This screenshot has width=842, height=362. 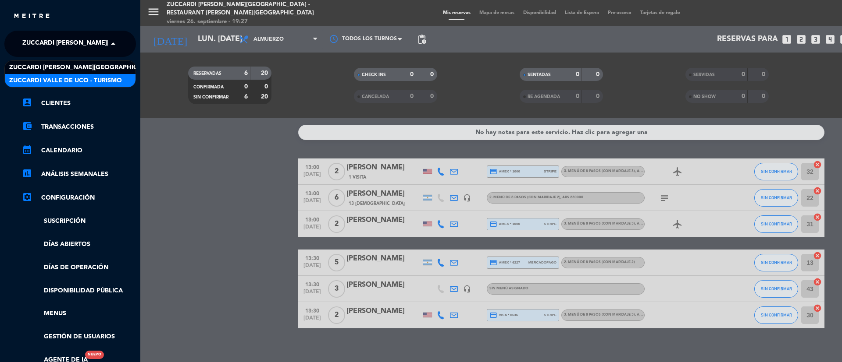 I want to click on i: account_box, so click(x=27, y=103).